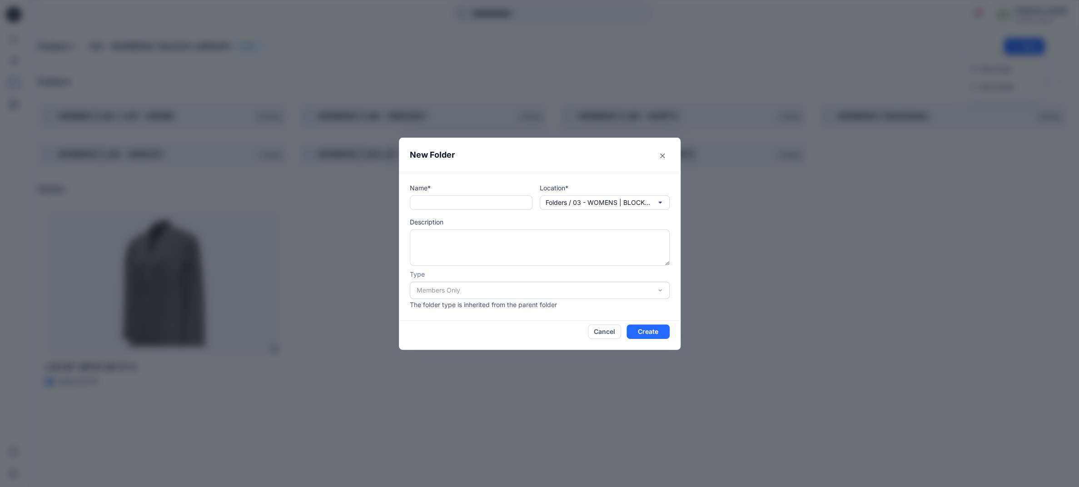 This screenshot has width=1079, height=487. I want to click on button: Create, so click(648, 332).